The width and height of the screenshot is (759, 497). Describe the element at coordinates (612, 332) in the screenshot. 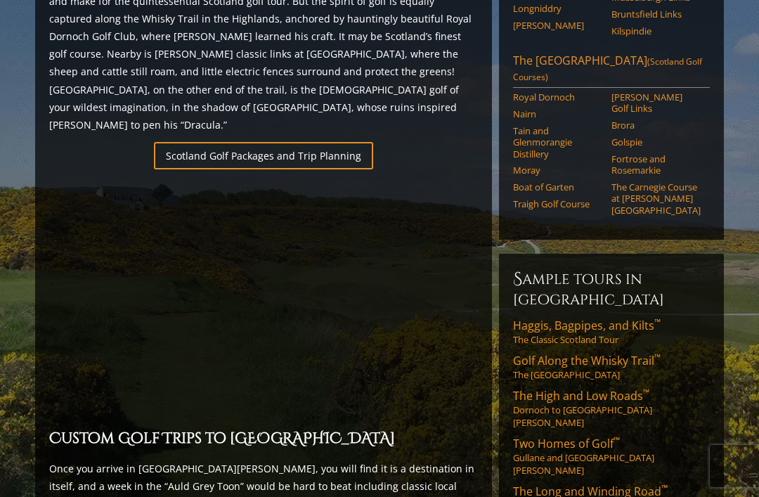

I see `a: Haggis, Bagpipes, and Kilts™The Classic Scotland Tour` at that location.